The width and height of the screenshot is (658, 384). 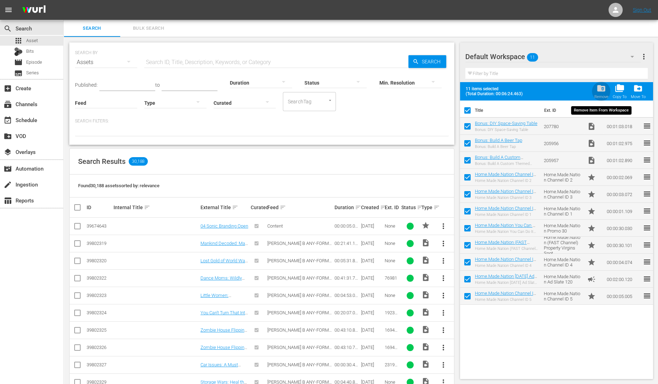 I want to click on td: 00:00:04.074, so click(x=623, y=262).